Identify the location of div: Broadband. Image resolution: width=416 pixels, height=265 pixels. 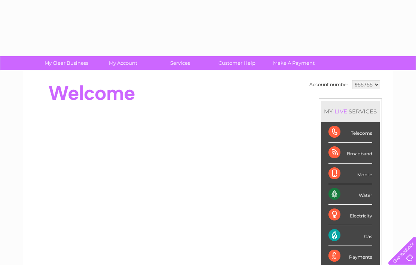
(350, 153).